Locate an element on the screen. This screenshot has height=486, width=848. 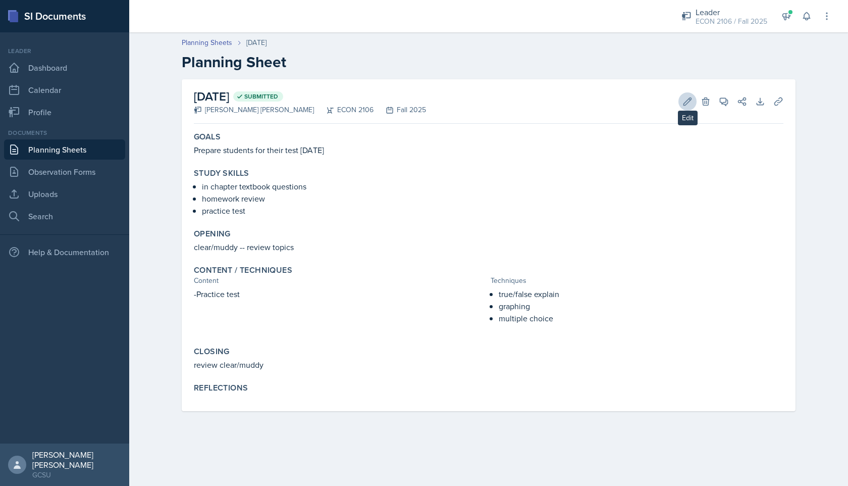
label: Opening is located at coordinates (212, 234).